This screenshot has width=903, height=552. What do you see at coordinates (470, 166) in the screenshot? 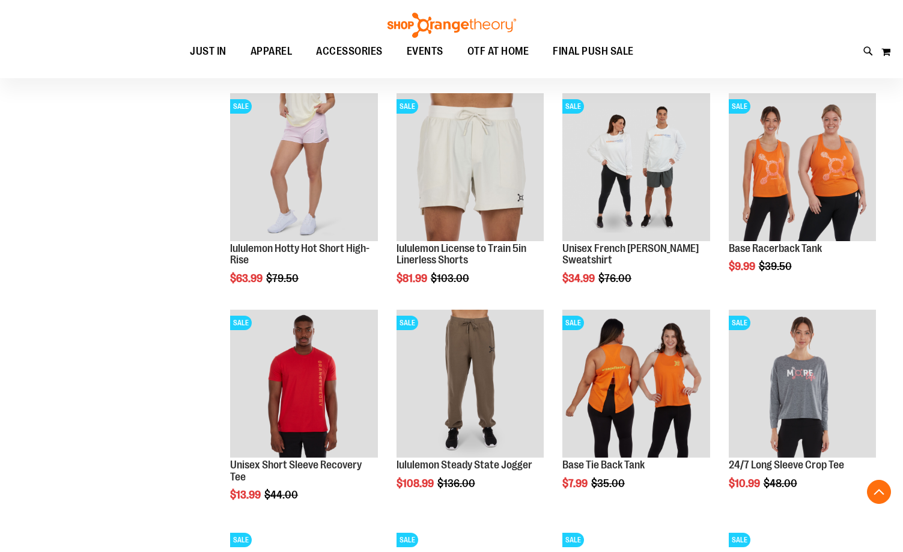
I see `img: lululemon License to Train 5in Linerless Shorts` at bounding box center [470, 166].